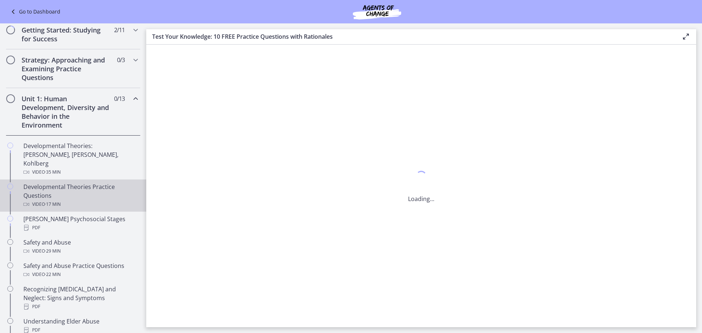  Describe the element at coordinates (53, 172) in the screenshot. I see `span: · 35 min` at that location.